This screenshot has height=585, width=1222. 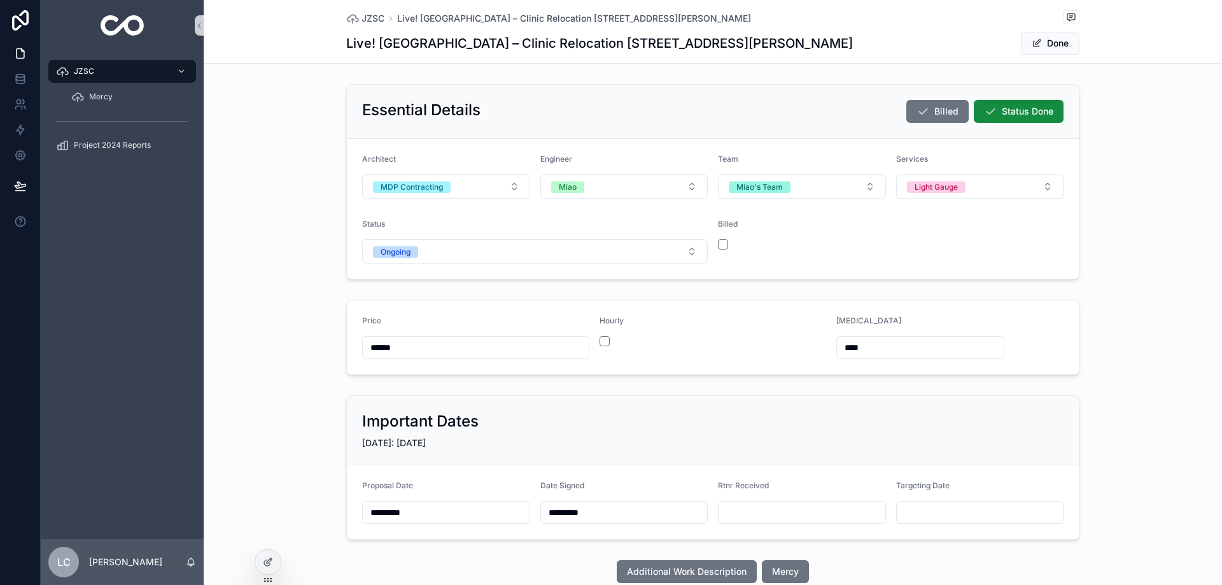 I want to click on span: Targeting Date, so click(x=923, y=485).